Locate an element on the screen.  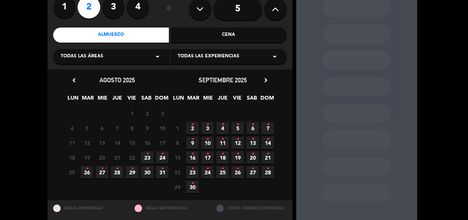
span: VIE is located at coordinates (237, 99).